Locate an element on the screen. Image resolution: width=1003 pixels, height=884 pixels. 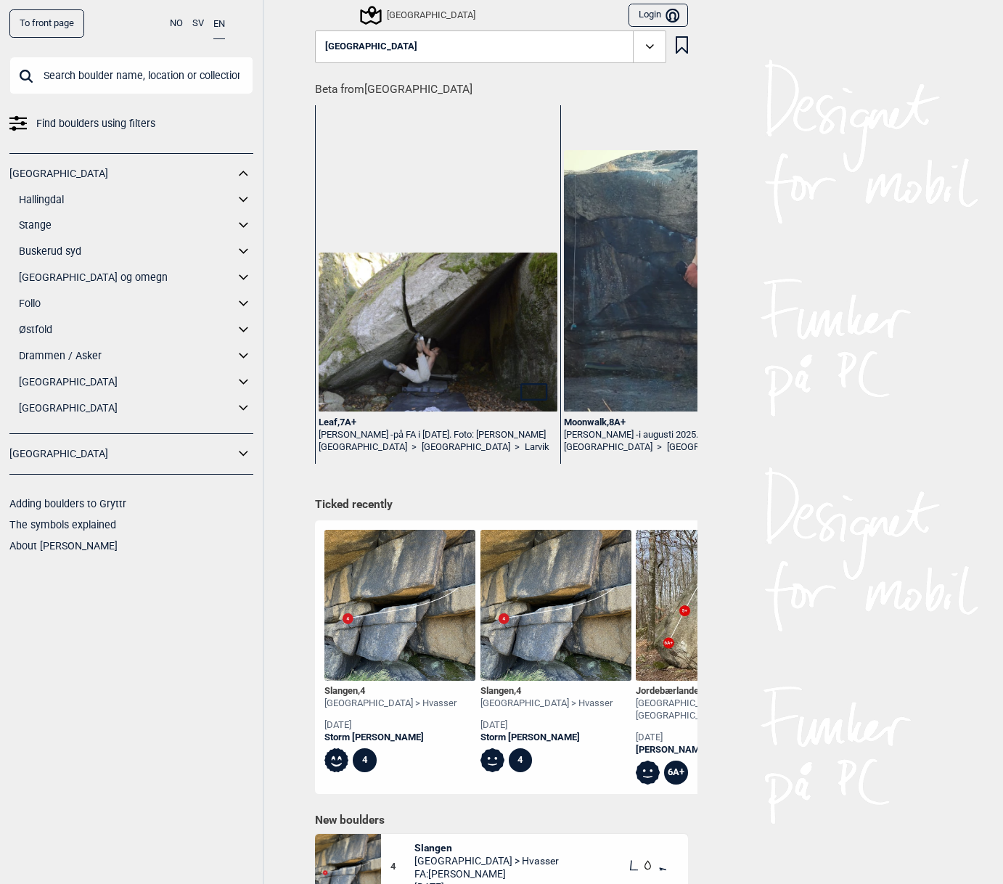
a: Østfold is located at coordinates (126, 329).